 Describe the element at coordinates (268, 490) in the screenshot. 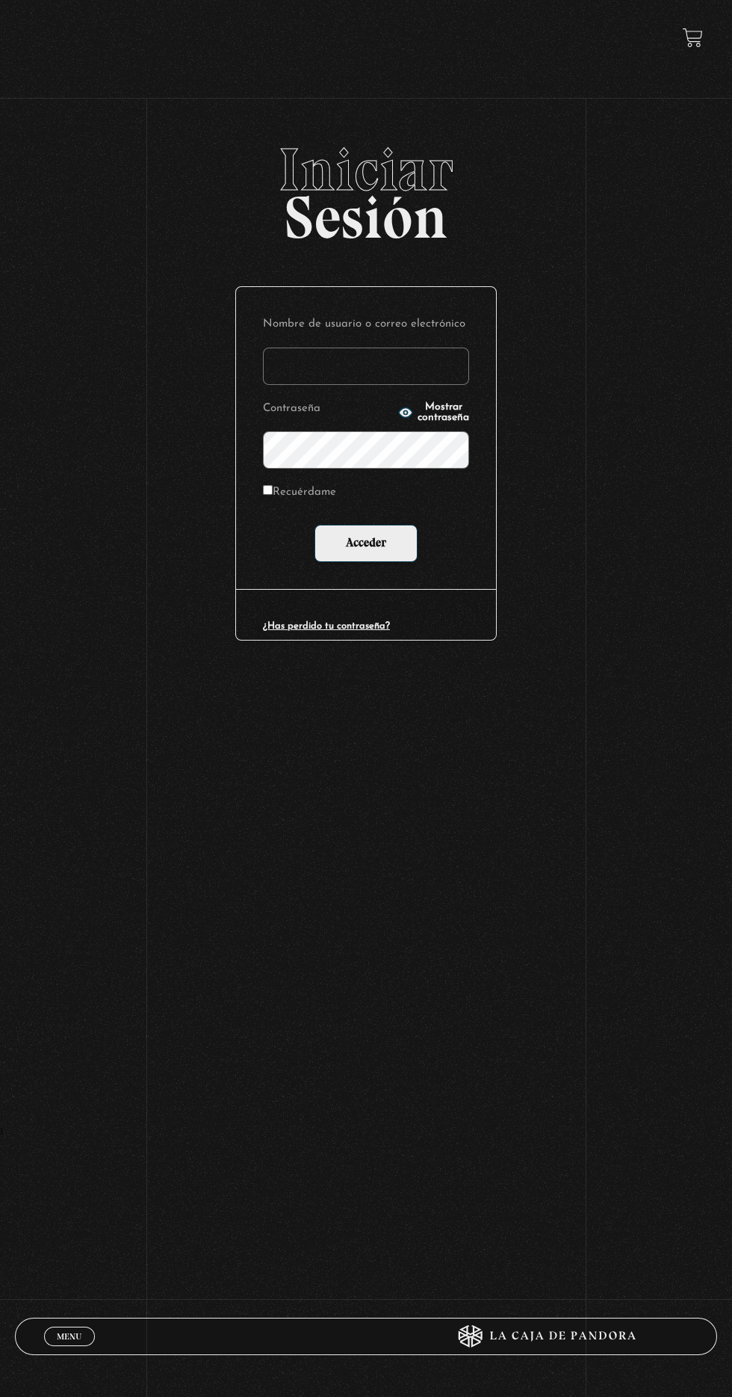

I see `input: Recuérdame` at that location.